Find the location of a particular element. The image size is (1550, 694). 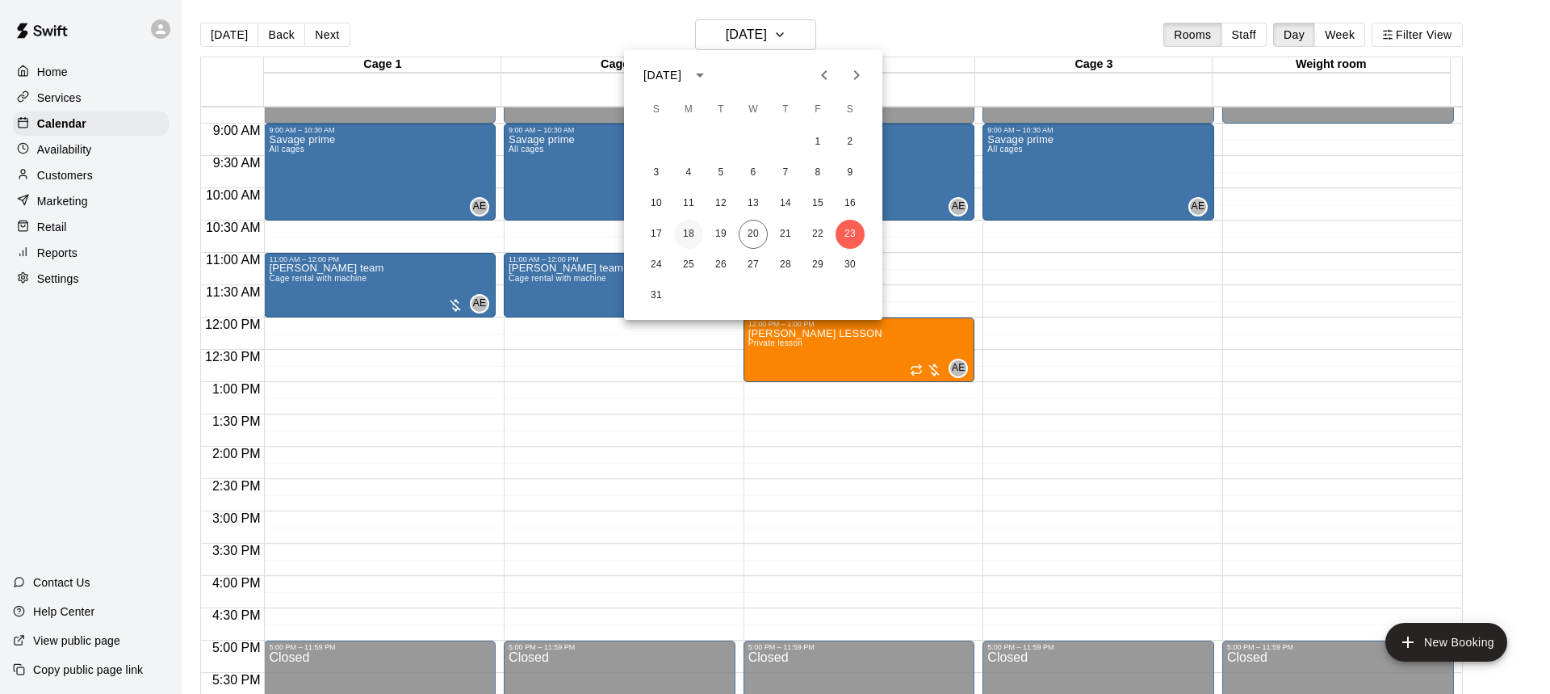

button: 23 is located at coordinates (850, 234).